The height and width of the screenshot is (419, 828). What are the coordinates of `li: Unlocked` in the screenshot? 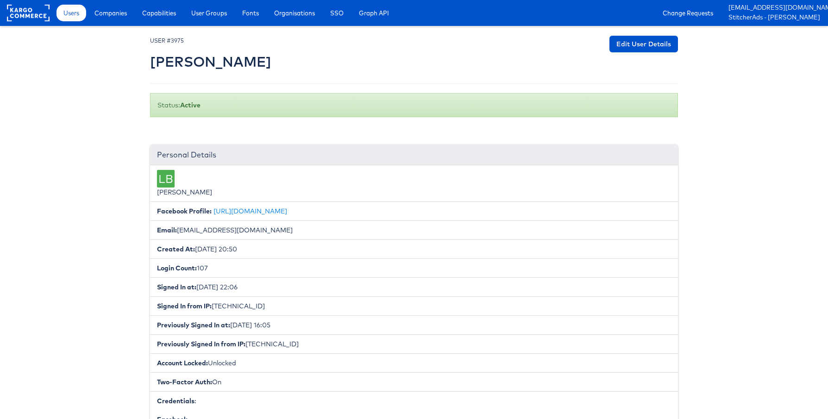 It's located at (414, 363).